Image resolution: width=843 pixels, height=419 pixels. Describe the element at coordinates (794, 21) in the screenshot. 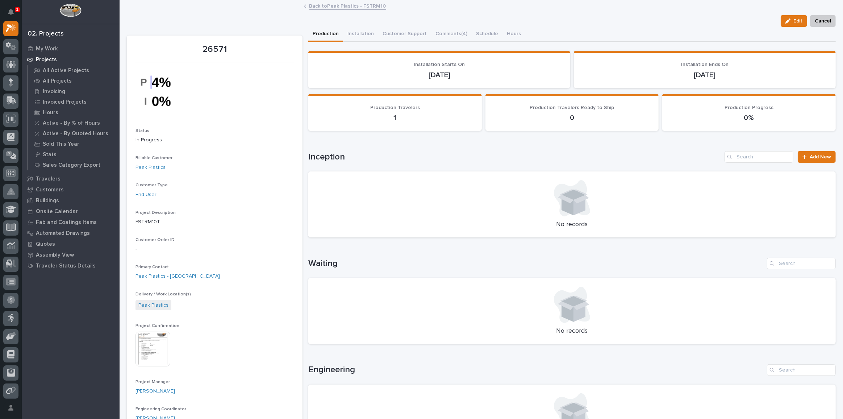

I see `button: Edit` at that location.